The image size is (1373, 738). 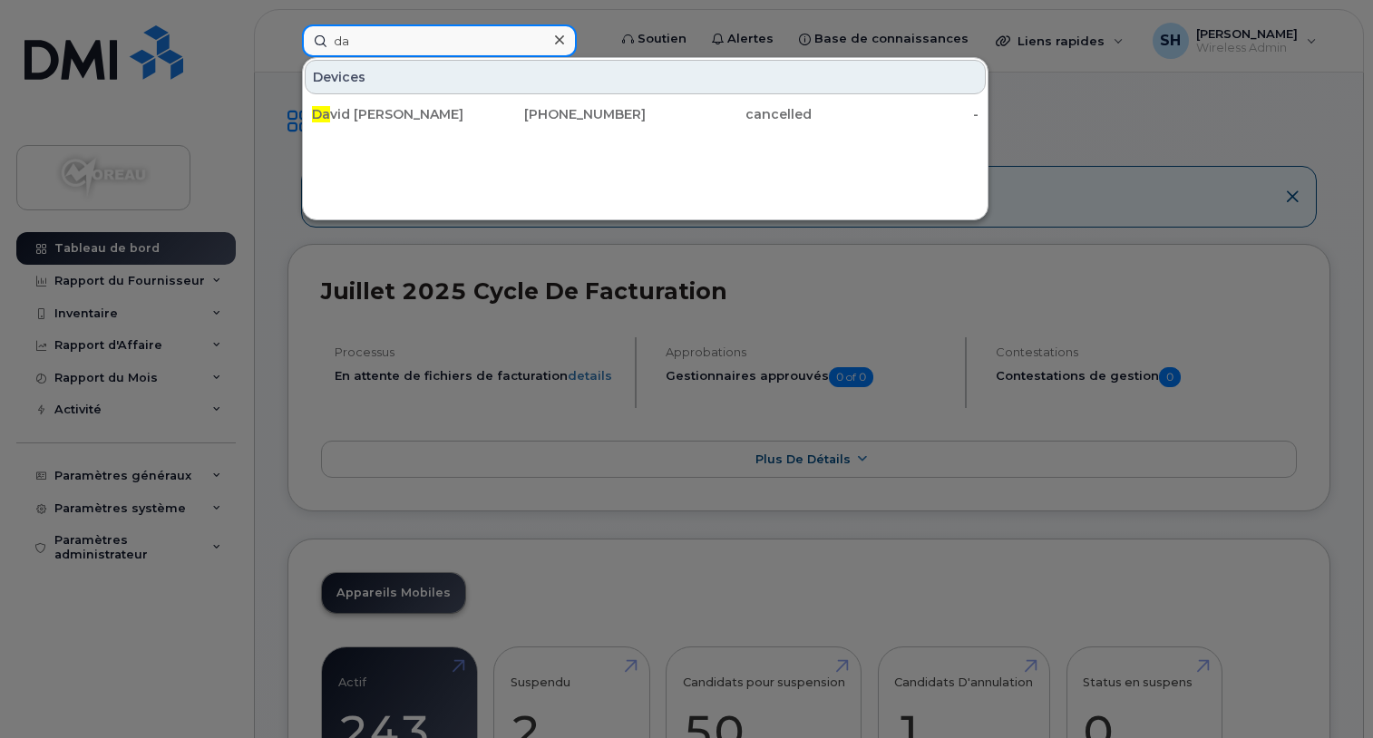 What do you see at coordinates (321, 114) in the screenshot?
I see `span: Da` at bounding box center [321, 114].